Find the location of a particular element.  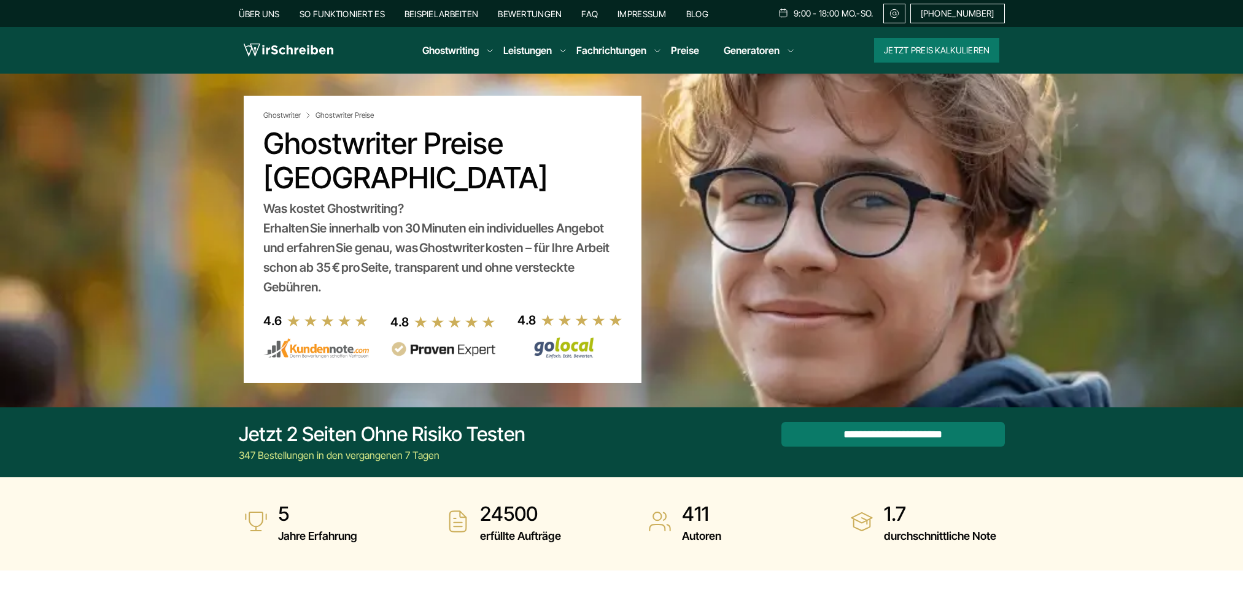

span: Jahre Erfahrung is located at coordinates (317, 536).